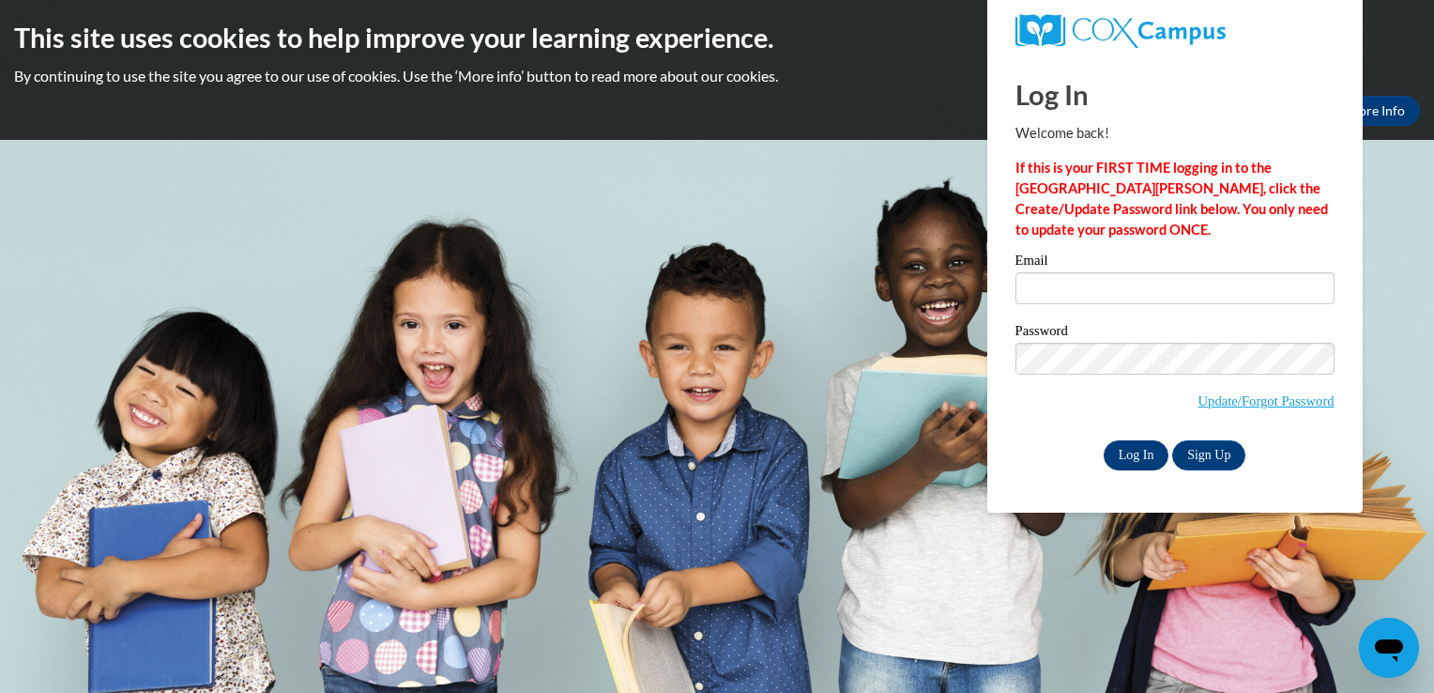 The width and height of the screenshot is (1434, 693). What do you see at coordinates (1209, 455) in the screenshot?
I see `a: Sign Up` at bounding box center [1209, 455].